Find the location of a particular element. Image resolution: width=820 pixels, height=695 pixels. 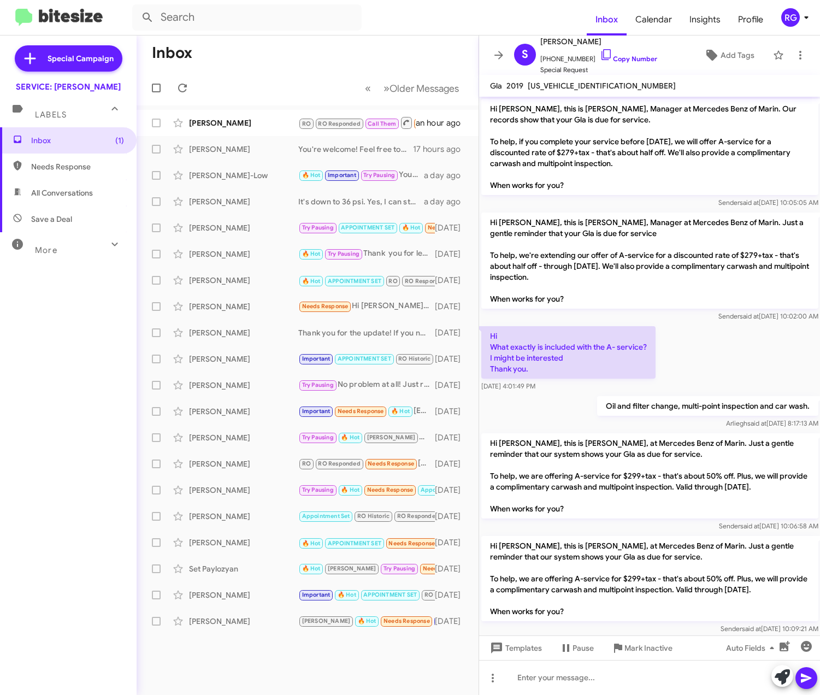

div: Perfect. Cheers! is located at coordinates (367, 490).